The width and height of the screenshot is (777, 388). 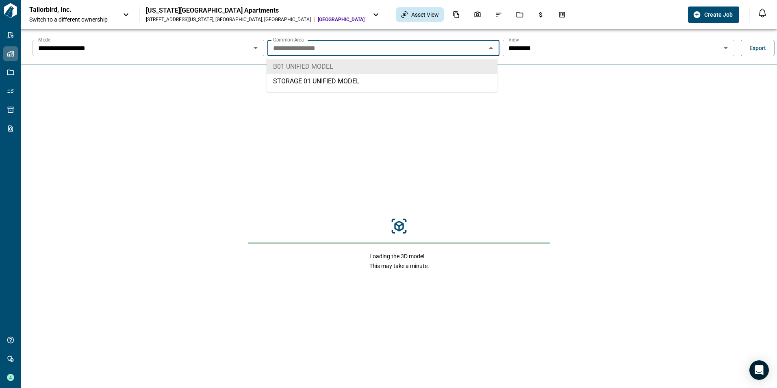 What do you see at coordinates (399, 256) in the screenshot?
I see `span: Loading the 3D model` at bounding box center [399, 256].